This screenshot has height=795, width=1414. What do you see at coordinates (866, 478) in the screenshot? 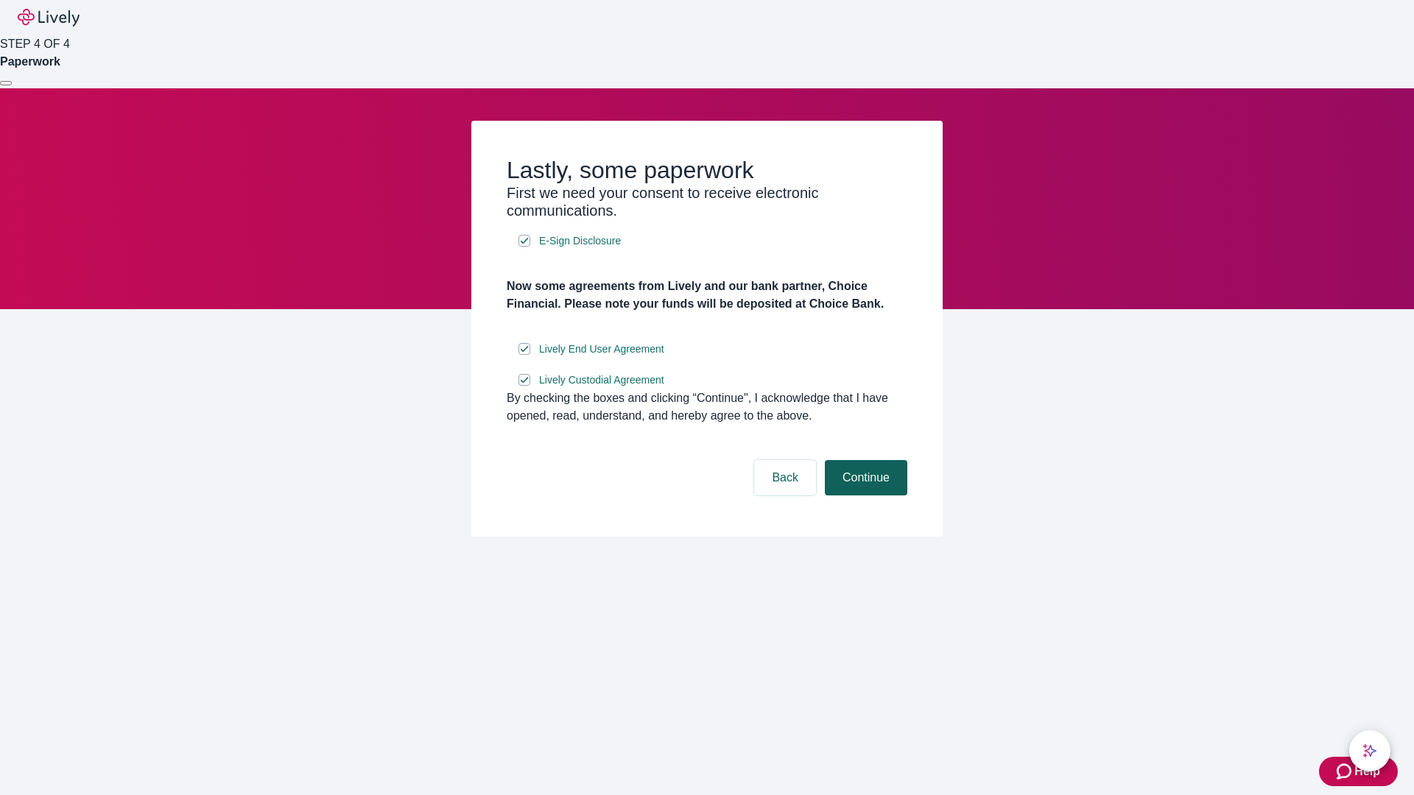
I see `button: Continue` at bounding box center [866, 478].